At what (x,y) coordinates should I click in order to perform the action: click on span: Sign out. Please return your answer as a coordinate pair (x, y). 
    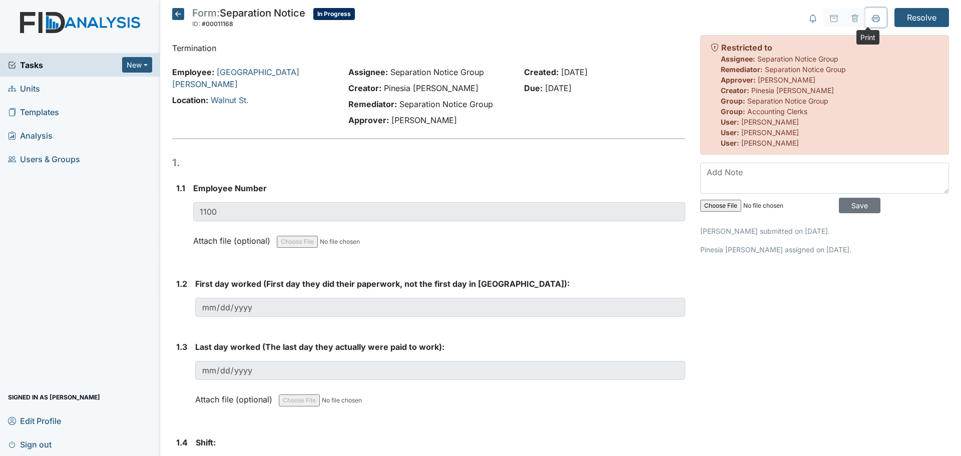
    Looking at the image, I should click on (30, 444).